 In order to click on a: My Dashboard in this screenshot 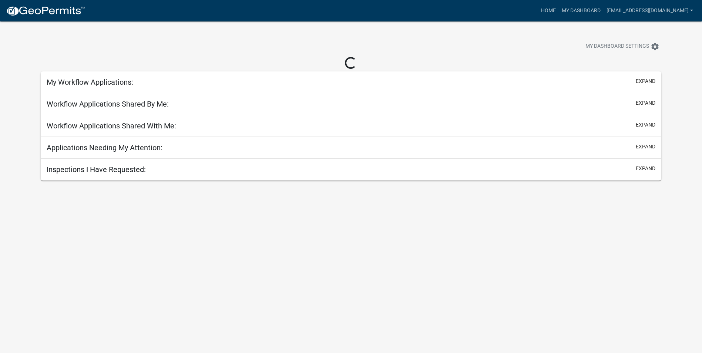, I will do `click(581, 11)`.